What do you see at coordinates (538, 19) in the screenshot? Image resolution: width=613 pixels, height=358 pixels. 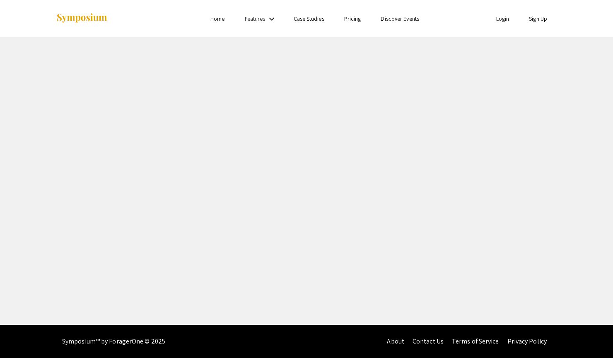 I see `a: Sign Up` at bounding box center [538, 19].